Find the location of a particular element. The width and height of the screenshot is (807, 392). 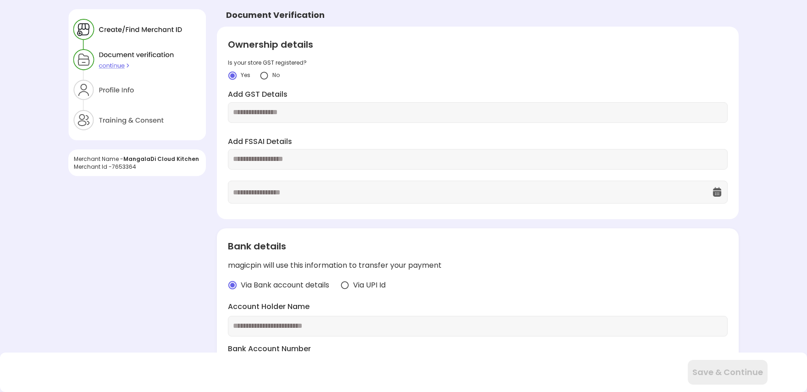

span: MangalaDi Cloud Kitchen is located at coordinates (161, 159).